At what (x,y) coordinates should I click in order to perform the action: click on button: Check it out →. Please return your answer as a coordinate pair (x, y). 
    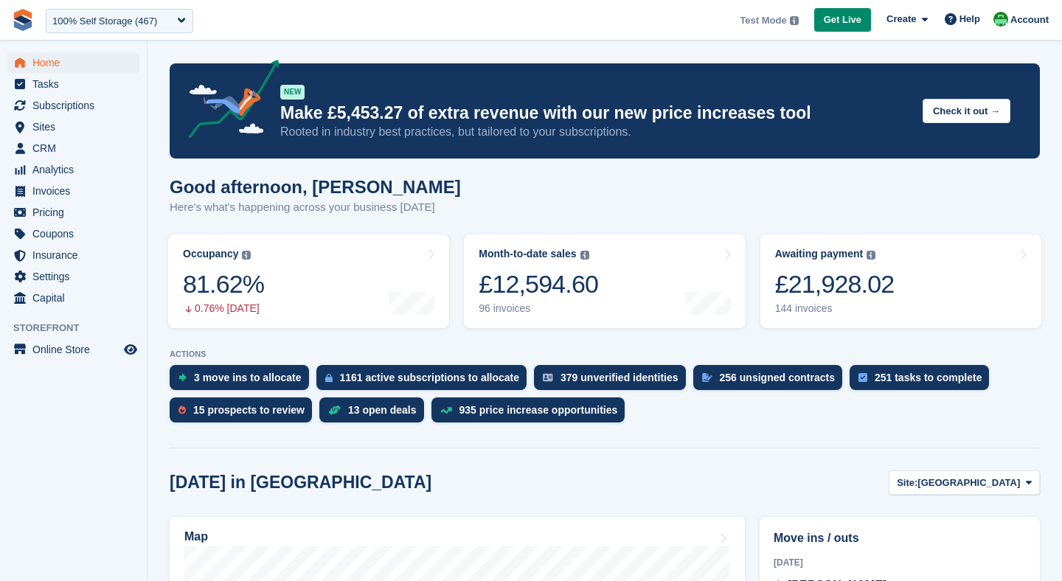
    Looking at the image, I should click on (966, 111).